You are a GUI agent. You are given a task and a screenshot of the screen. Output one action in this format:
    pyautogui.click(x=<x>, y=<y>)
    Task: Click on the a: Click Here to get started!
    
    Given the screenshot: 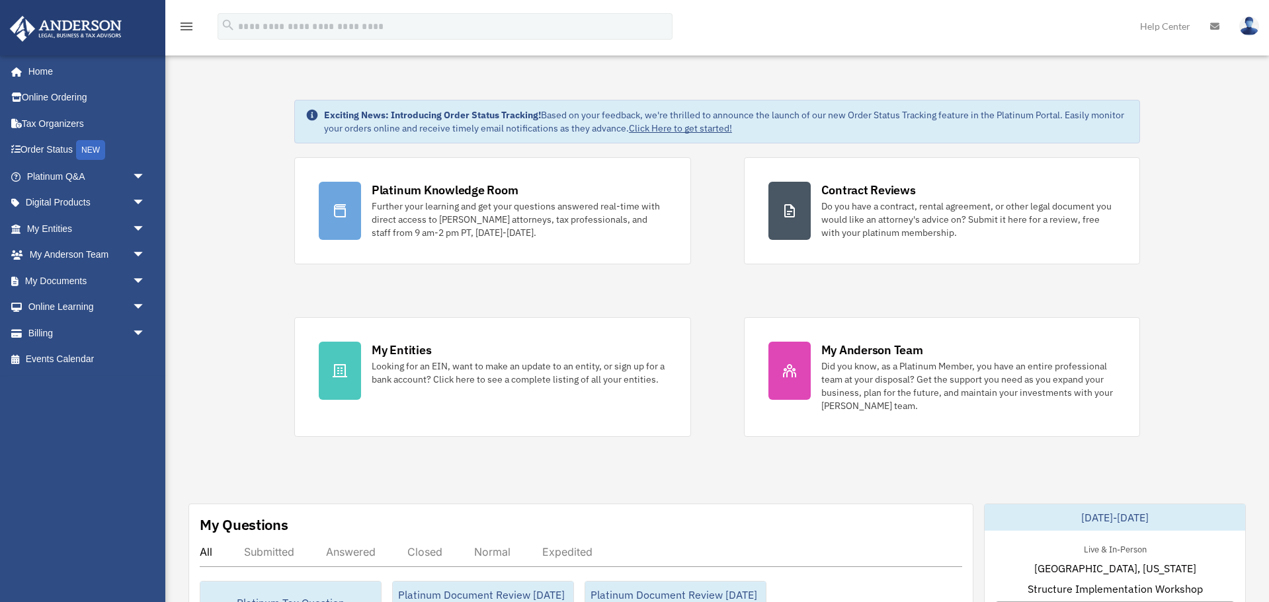 What is the action you would take?
    pyautogui.click(x=680, y=128)
    